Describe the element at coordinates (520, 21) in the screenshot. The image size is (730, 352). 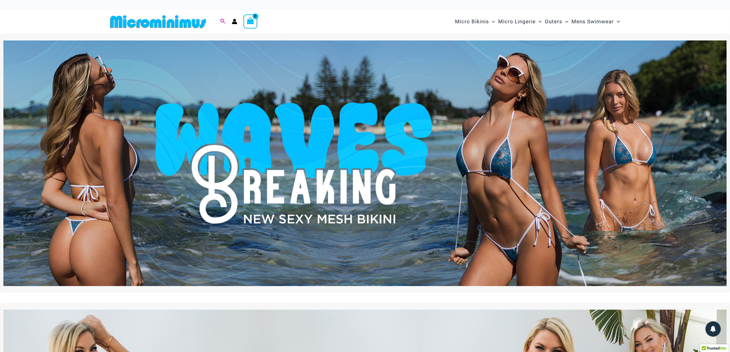
I see `a: Micro LingerieMenu ToggleMenu Toggle` at that location.